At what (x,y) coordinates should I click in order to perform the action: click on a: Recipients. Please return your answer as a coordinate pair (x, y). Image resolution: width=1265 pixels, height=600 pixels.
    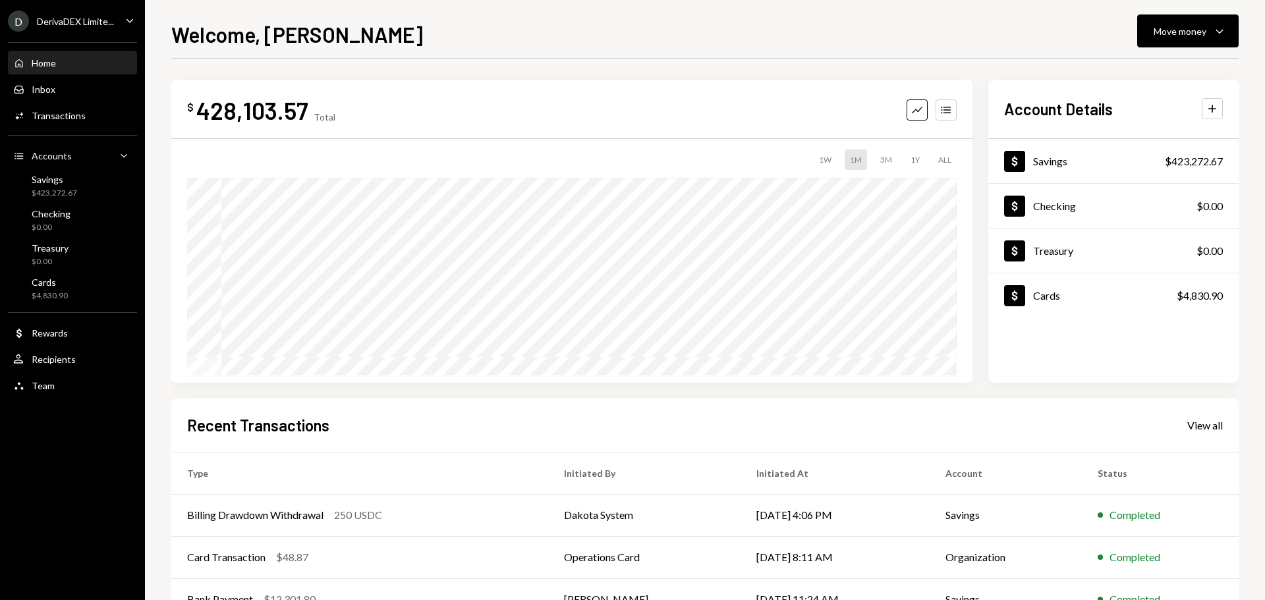
    Looking at the image, I should click on (72, 359).